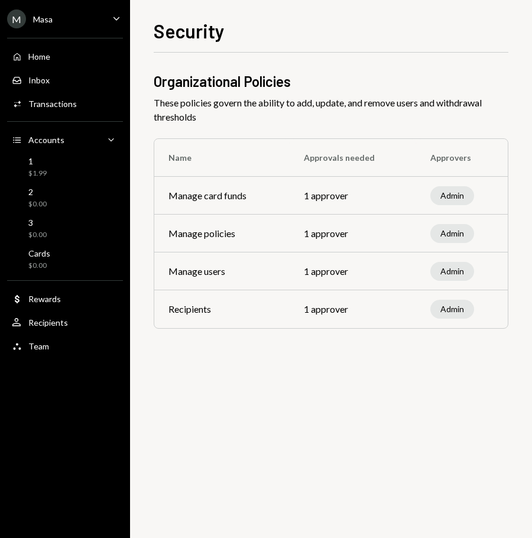 This screenshot has height=538, width=532. I want to click on div: Home, so click(39, 56).